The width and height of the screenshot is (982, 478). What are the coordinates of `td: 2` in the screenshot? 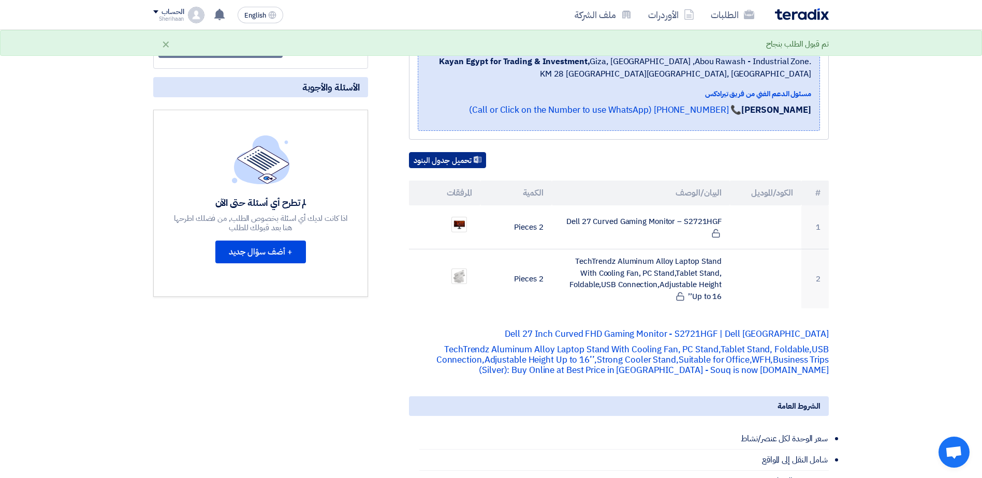 It's located at (815, 279).